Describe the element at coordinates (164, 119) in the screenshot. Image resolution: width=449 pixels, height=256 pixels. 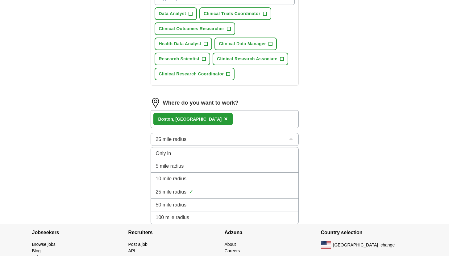
I see `strong: Bosto` at that location.